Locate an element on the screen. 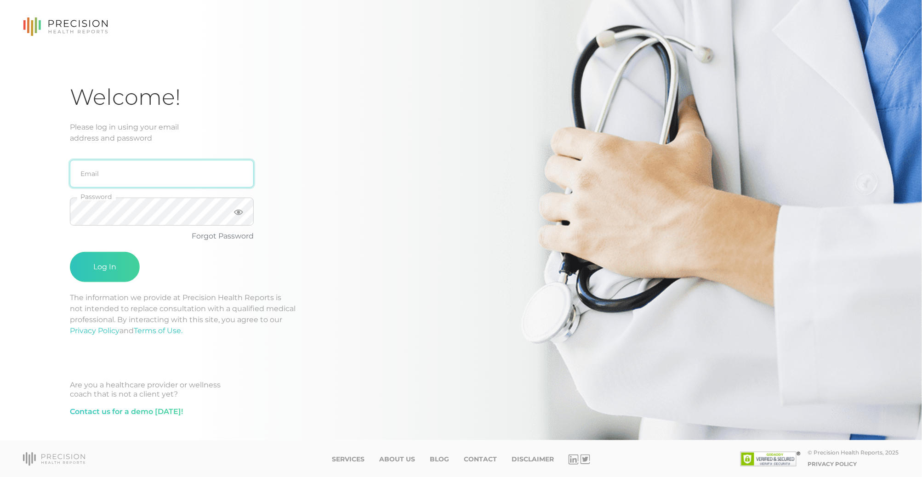 The image size is (922, 477). div: © Precision Health Reports, 2025 is located at coordinates (854, 452).